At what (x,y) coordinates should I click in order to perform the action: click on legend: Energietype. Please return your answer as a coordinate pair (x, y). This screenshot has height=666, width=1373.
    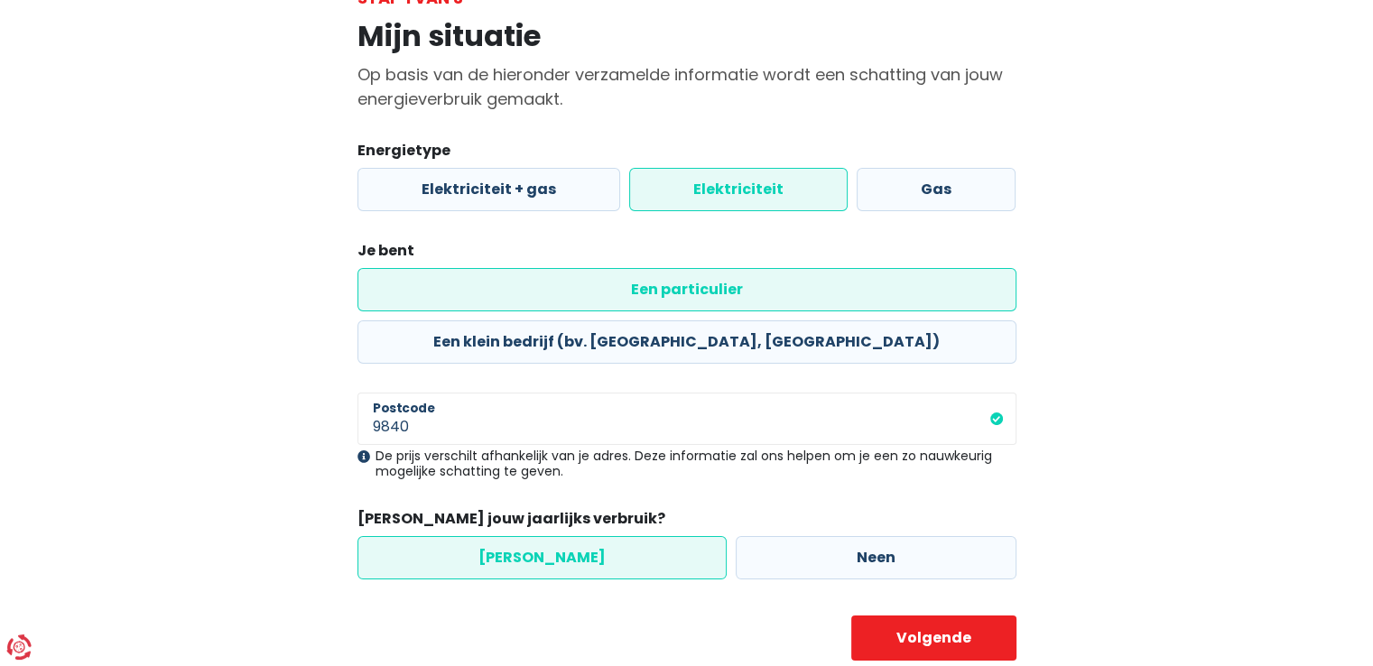
    Looking at the image, I should click on (687, 153).